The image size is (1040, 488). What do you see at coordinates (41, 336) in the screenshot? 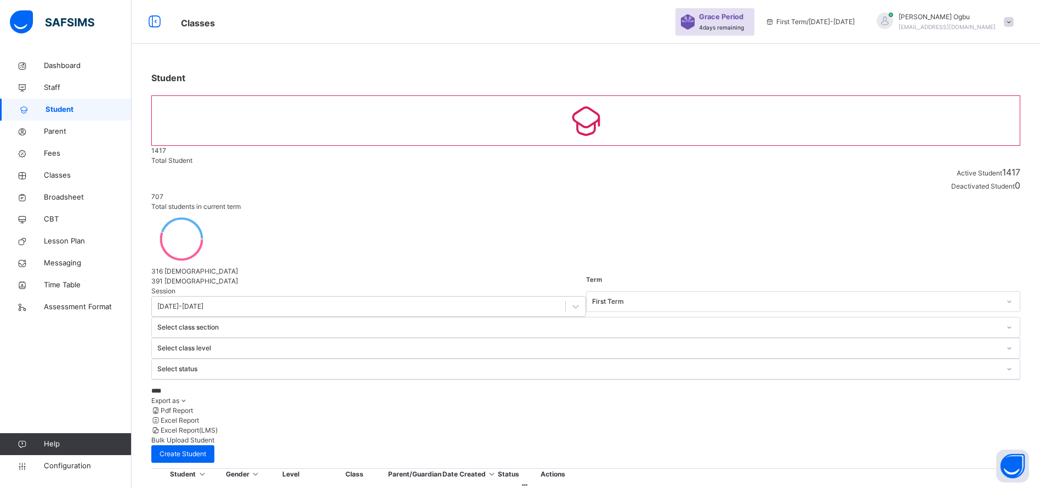
I see `span: Payment Date` at bounding box center [41, 336].